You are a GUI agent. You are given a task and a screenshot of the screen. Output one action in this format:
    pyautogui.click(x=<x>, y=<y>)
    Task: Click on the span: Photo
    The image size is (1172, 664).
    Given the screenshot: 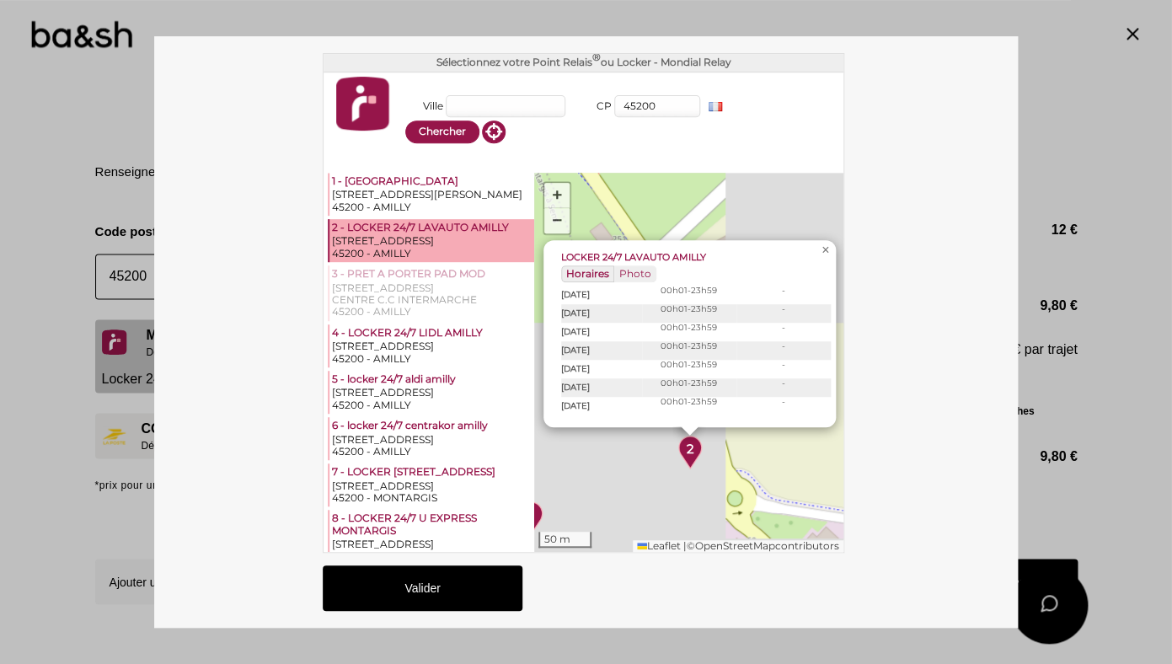 What is the action you would take?
    pyautogui.click(x=635, y=274)
    